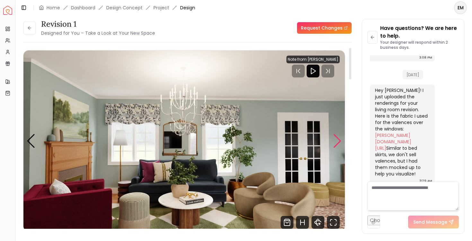 The height and width of the screenshot is (241, 472). What do you see at coordinates (425, 181) in the screenshot?
I see `div: 11:29 AM` at bounding box center [425, 181].